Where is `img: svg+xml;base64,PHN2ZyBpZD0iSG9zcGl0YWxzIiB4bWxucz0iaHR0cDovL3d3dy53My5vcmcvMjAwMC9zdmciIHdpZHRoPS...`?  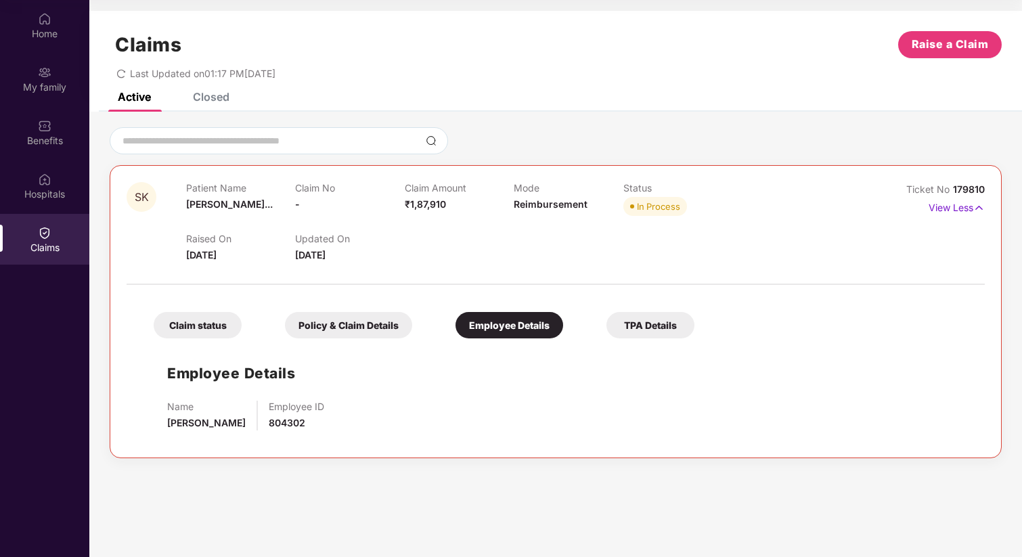 img: svg+xml;base64,PHN2ZyBpZD0iSG9zcGl0YWxzIiB4bWxucz0iaHR0cDovL3d3dy53My5vcmcvMjAwMC9zdmciIHdpZHRoPS... is located at coordinates (45, 179).